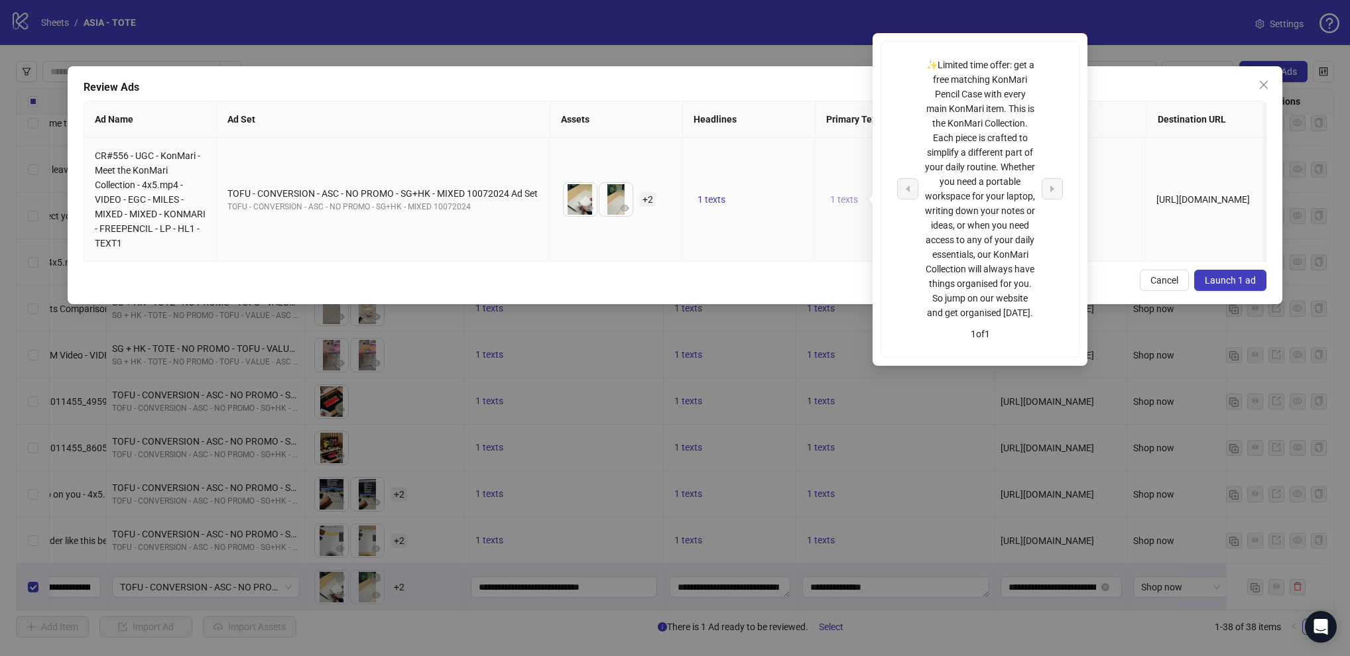 The width and height of the screenshot is (1350, 656). I want to click on th: Ad Name, so click(151, 119).